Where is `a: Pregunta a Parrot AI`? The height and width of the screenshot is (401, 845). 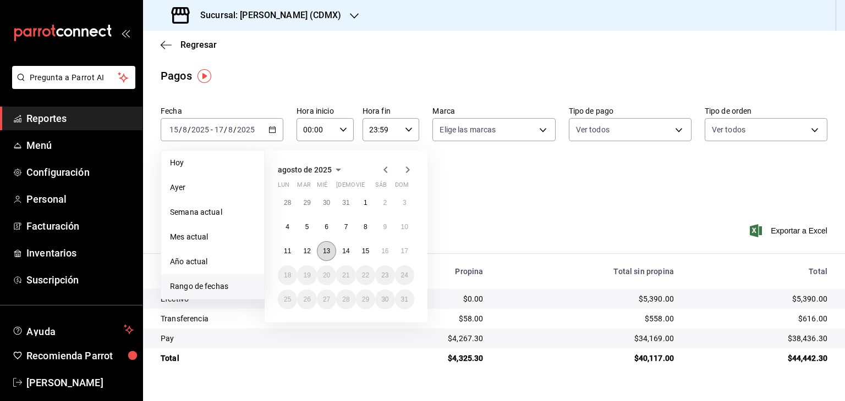 a: Pregunta a Parrot AI is located at coordinates (71, 85).